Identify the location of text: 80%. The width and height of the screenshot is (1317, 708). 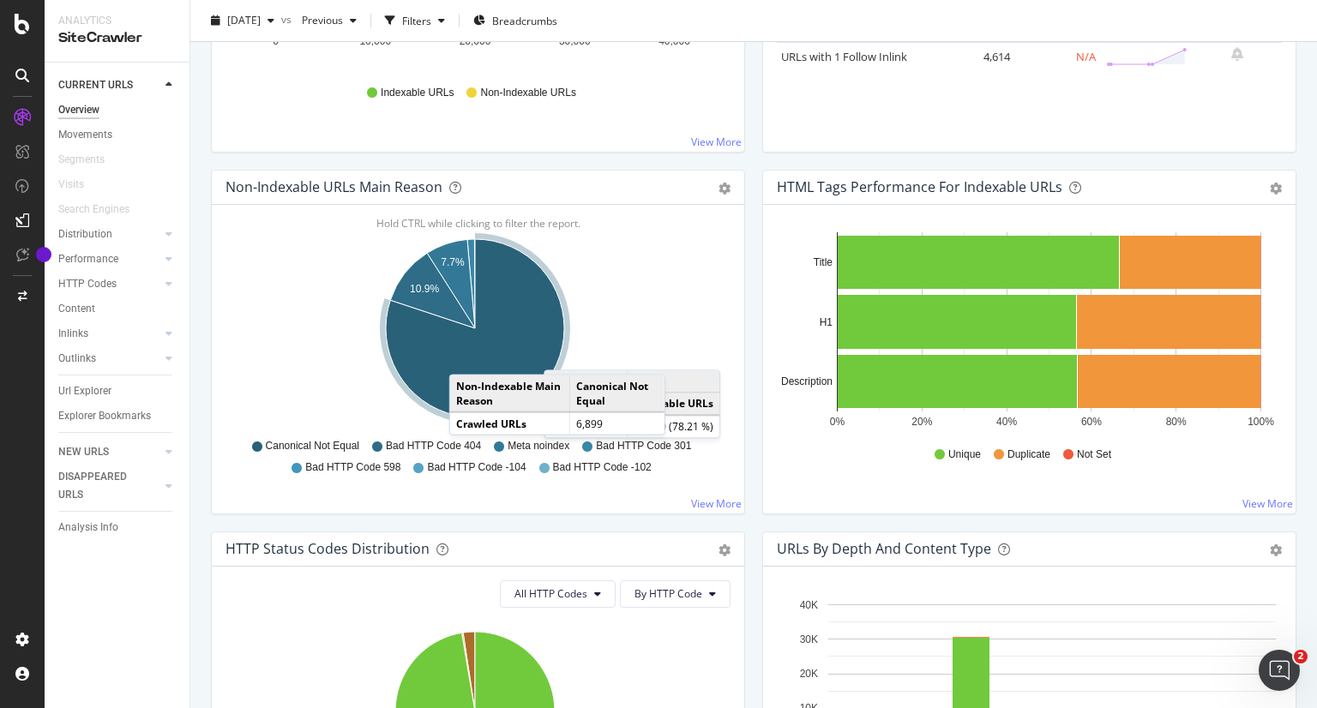
(1176, 422).